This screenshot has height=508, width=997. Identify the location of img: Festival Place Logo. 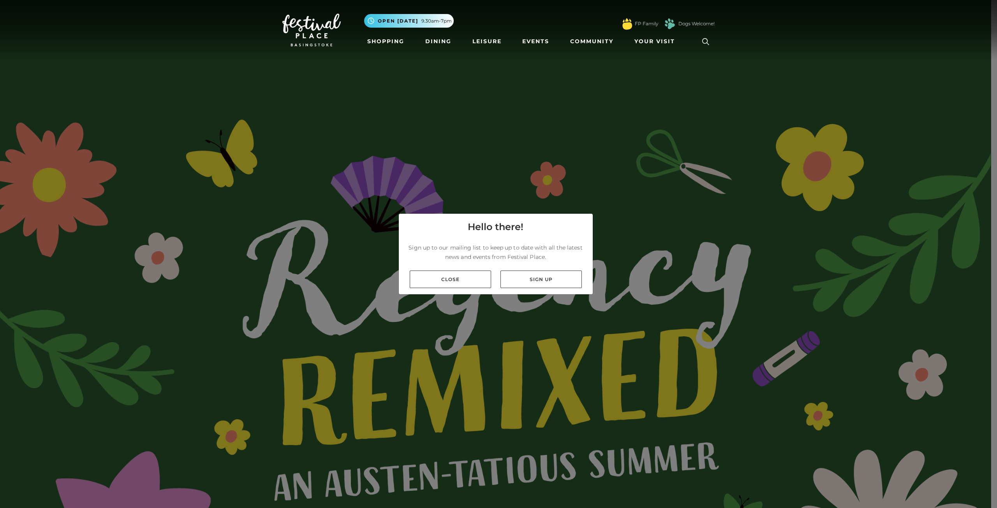
(311, 30).